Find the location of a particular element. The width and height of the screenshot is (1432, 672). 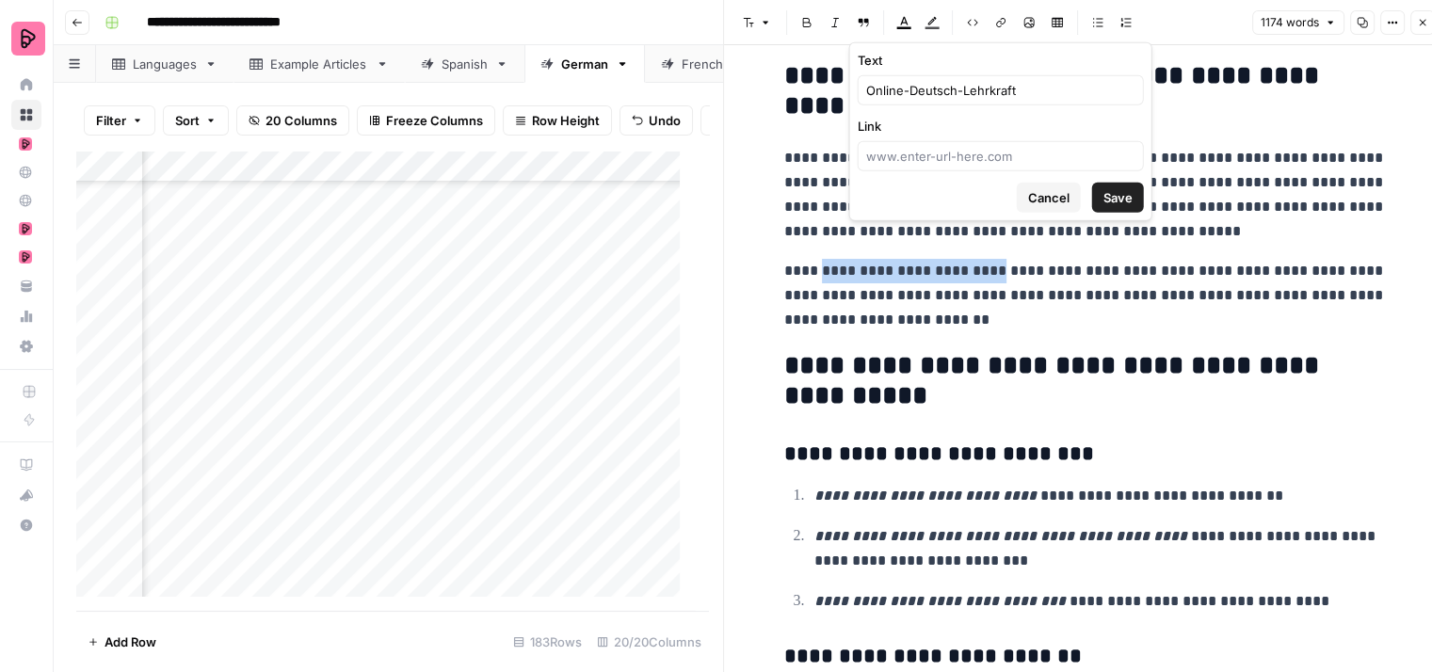

button: Freeze Columns is located at coordinates (425, 120).